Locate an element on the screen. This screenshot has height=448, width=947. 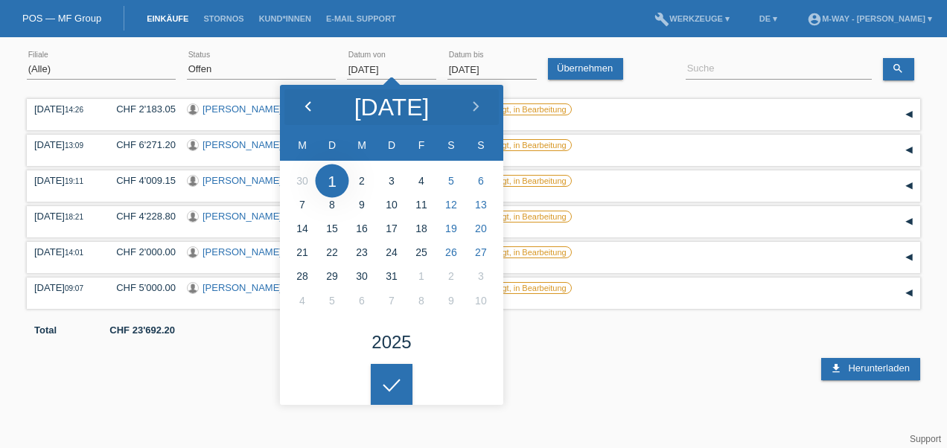
b: CHF 23'692.20 is located at coordinates (142, 330).